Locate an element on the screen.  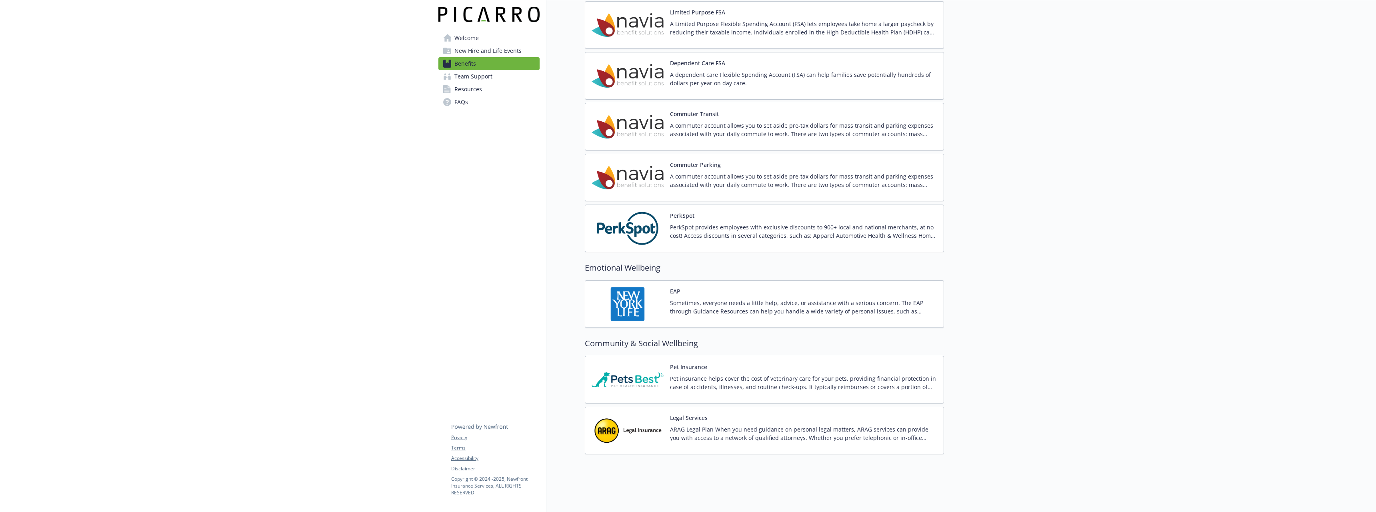
p: Copyright © 2024 - 2025 , Newfront Insurance Services, ALL RIGHTS RESERVED is located at coordinates (495, 485).